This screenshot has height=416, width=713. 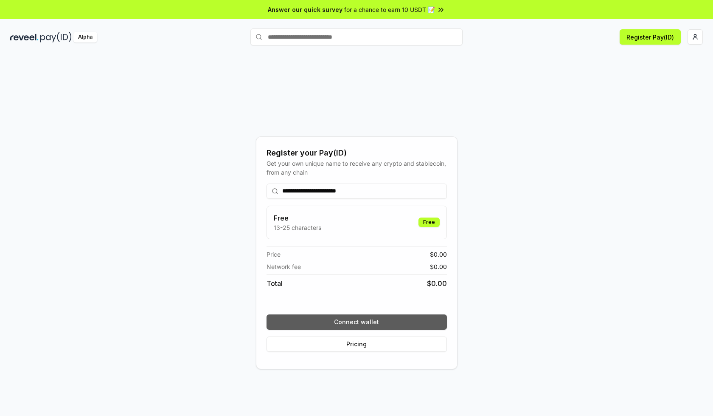 What do you see at coordinates (298, 227) in the screenshot?
I see `p: 13-25 characters` at bounding box center [298, 227].